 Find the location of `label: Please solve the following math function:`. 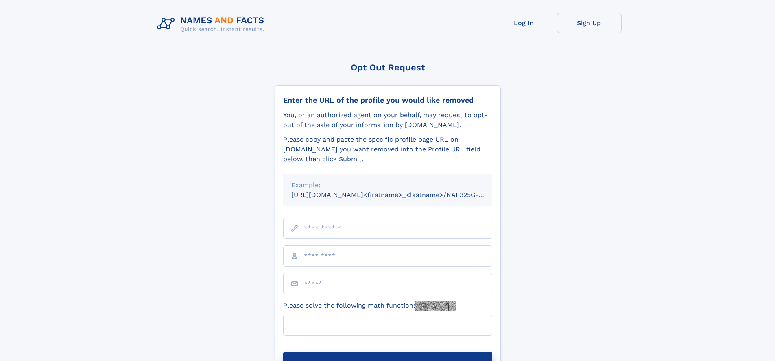

label: Please solve the following math function: is located at coordinates (369, 306).